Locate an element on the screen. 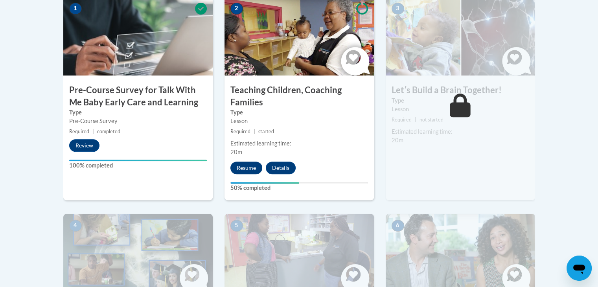  span: started is located at coordinates (266, 131).